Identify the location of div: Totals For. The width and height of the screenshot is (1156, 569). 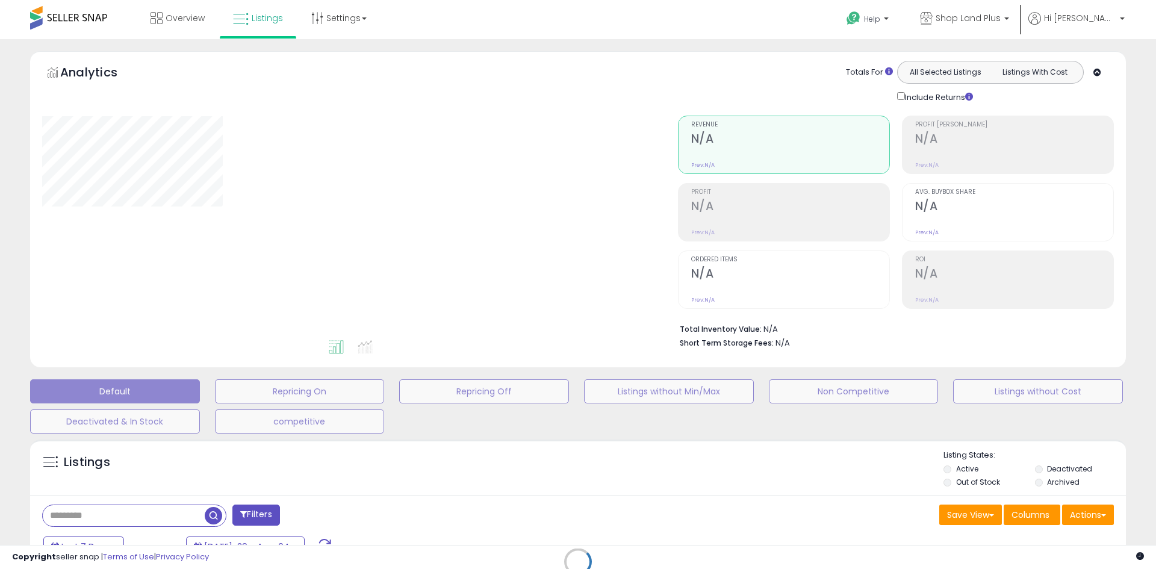
(869, 72).